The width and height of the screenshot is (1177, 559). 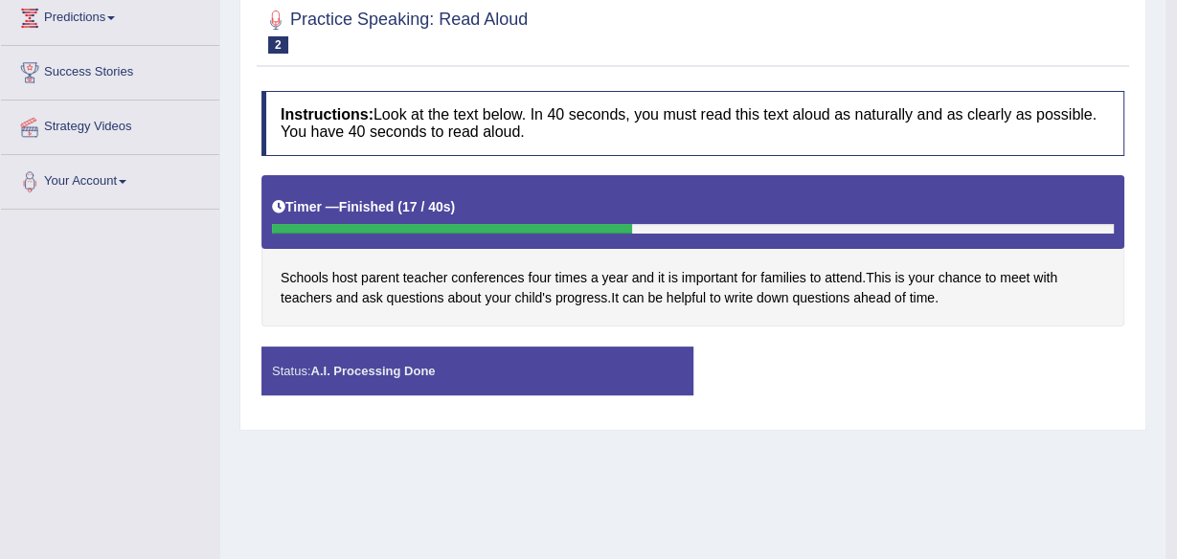 What do you see at coordinates (110, 70) in the screenshot?
I see `a: Success Stories` at bounding box center [110, 70].